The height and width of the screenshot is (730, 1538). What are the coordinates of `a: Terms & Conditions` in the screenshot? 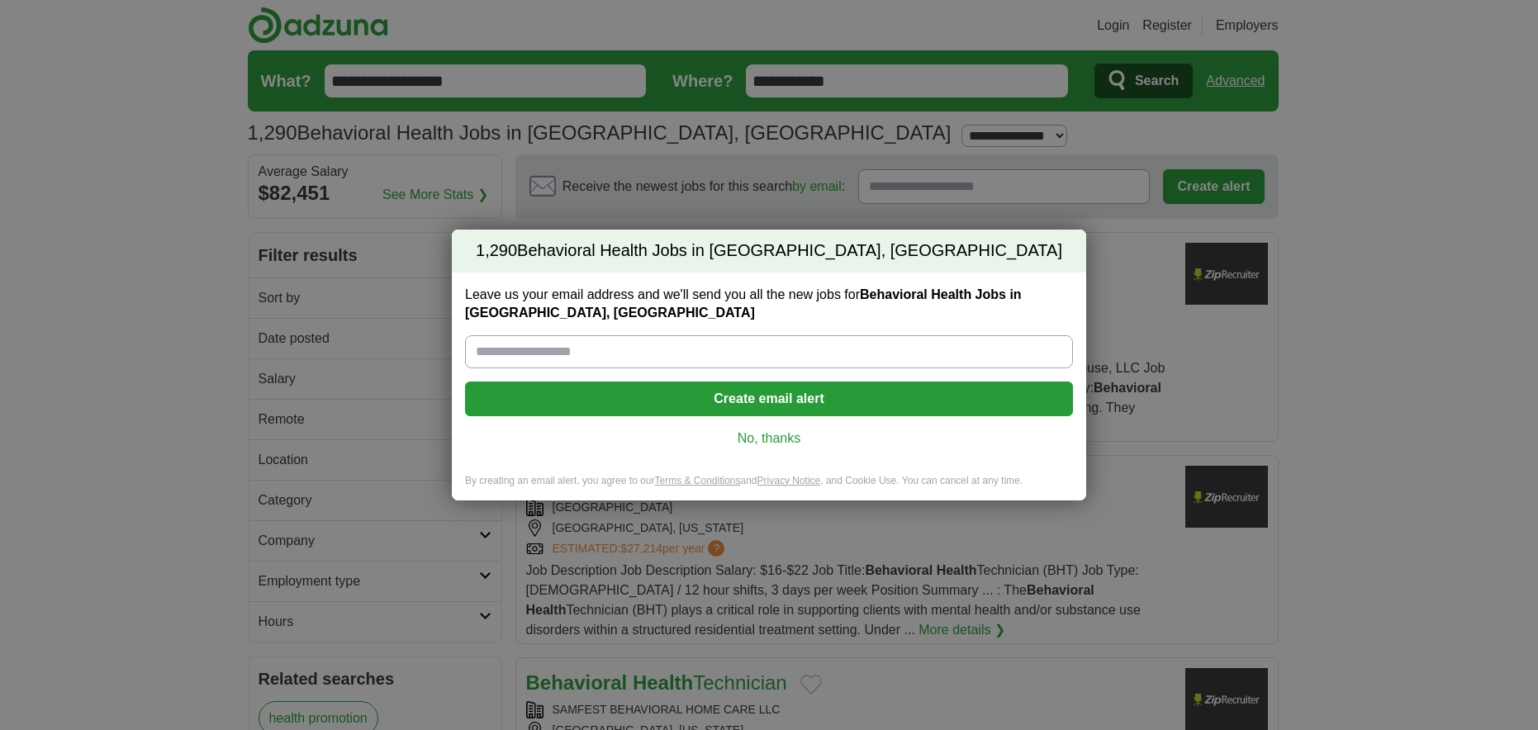 It's located at (697, 481).